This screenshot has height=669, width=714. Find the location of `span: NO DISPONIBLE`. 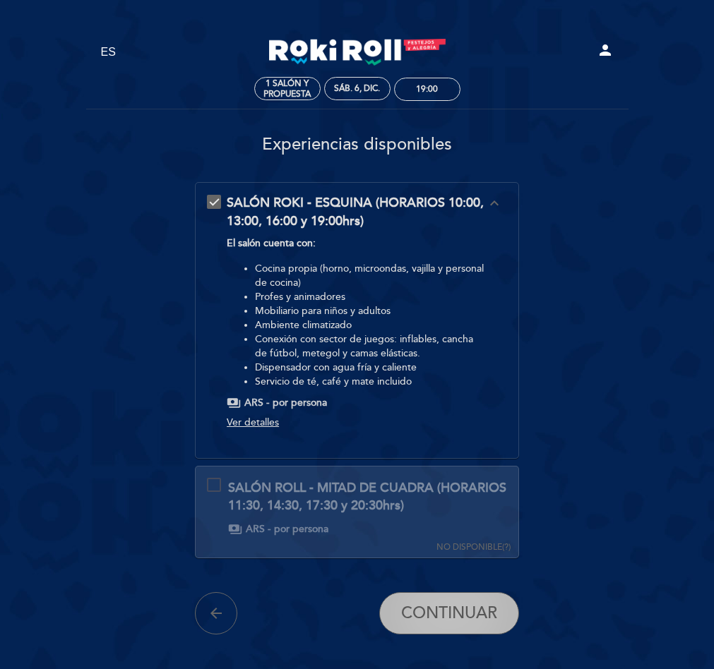

span: NO DISPONIBLE is located at coordinates (469, 547).